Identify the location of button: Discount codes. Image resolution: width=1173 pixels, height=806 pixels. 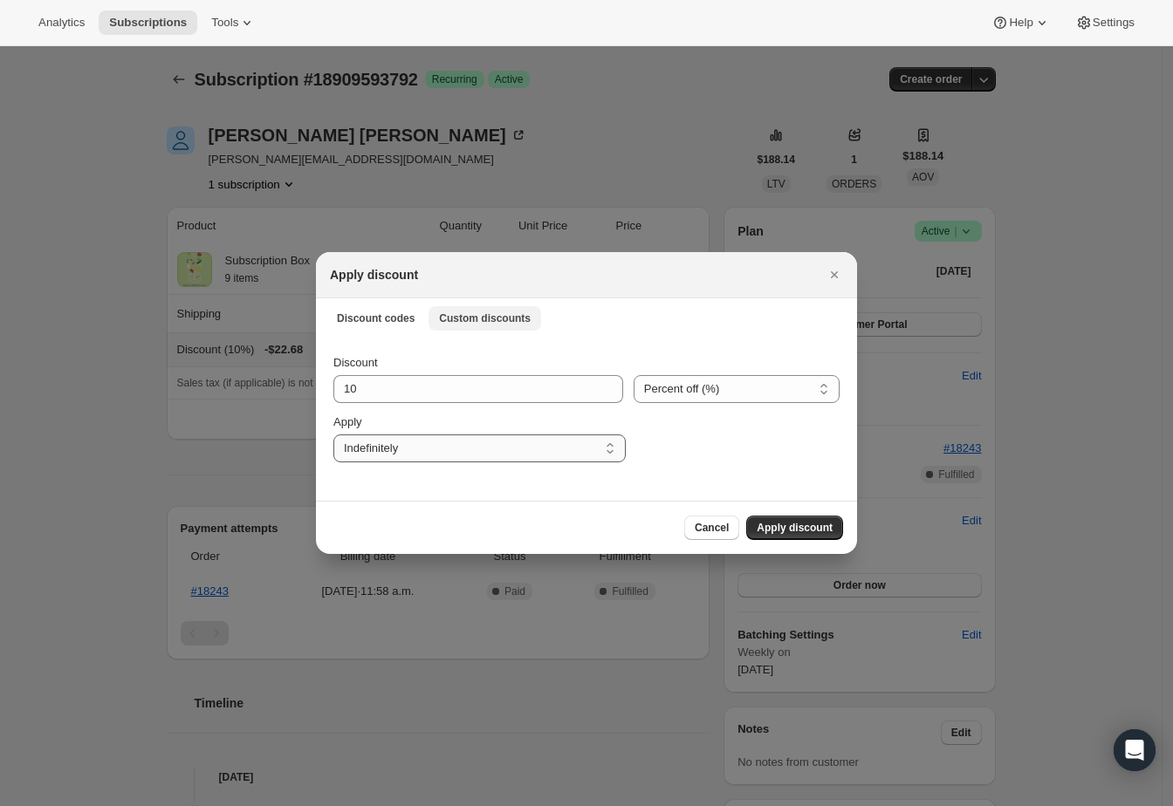
(375, 318).